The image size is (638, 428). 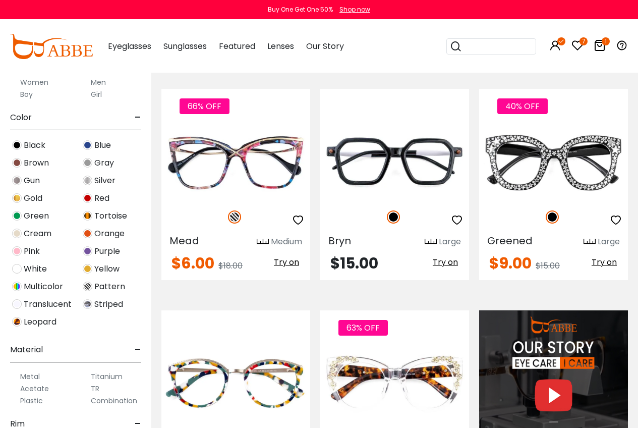 What do you see at coordinates (33, 198) in the screenshot?
I see `span: Gold` at bounding box center [33, 198].